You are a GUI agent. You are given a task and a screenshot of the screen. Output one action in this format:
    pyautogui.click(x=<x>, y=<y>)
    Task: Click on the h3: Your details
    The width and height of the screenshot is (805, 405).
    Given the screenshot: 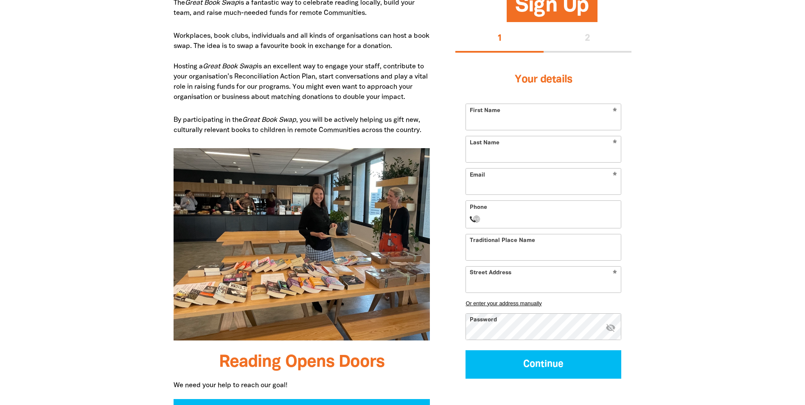 What is the action you would take?
    pyautogui.click(x=543, y=80)
    